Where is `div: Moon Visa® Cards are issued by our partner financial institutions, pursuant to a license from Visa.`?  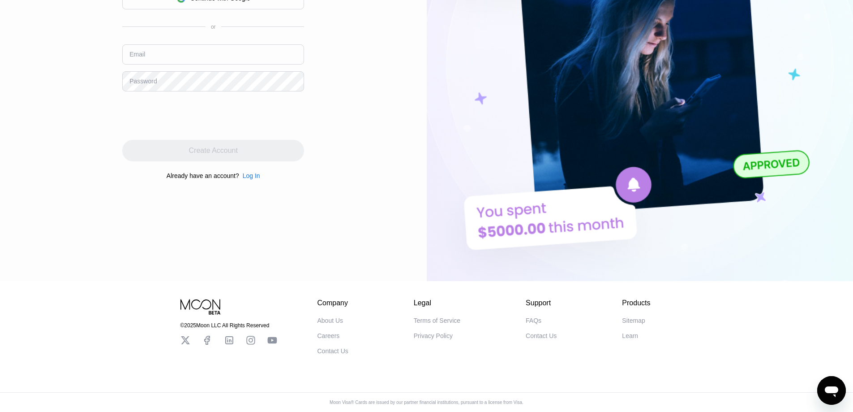
div: Moon Visa® Cards are issued by our partner financial institutions, pursuant to a license from Visa. is located at coordinates (426, 402).